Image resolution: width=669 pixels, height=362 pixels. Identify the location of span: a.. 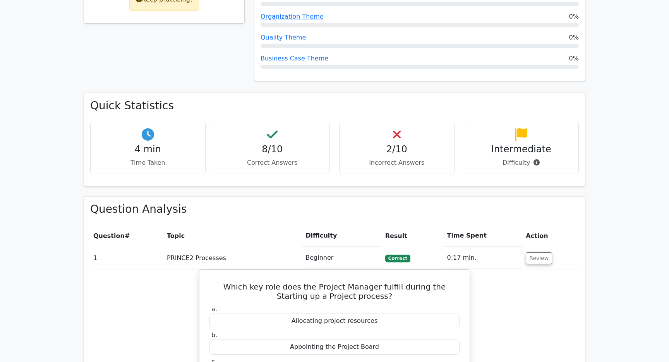
(214, 309).